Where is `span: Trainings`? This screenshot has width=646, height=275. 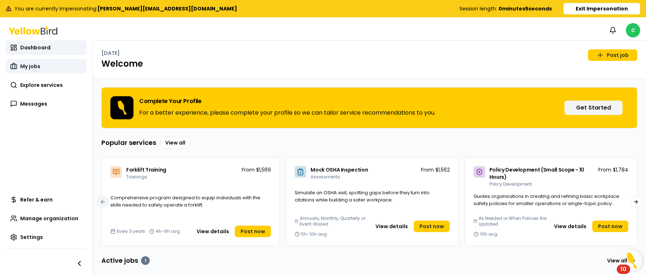 span: Trainings is located at coordinates (137, 177).